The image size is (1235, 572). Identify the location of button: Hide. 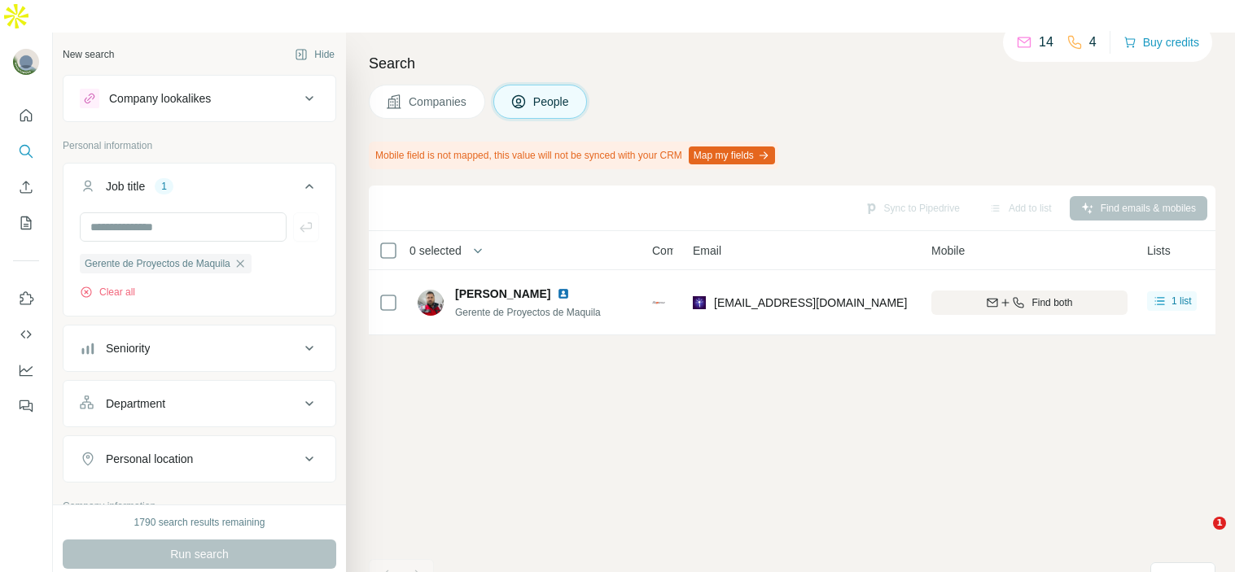
(314, 55).